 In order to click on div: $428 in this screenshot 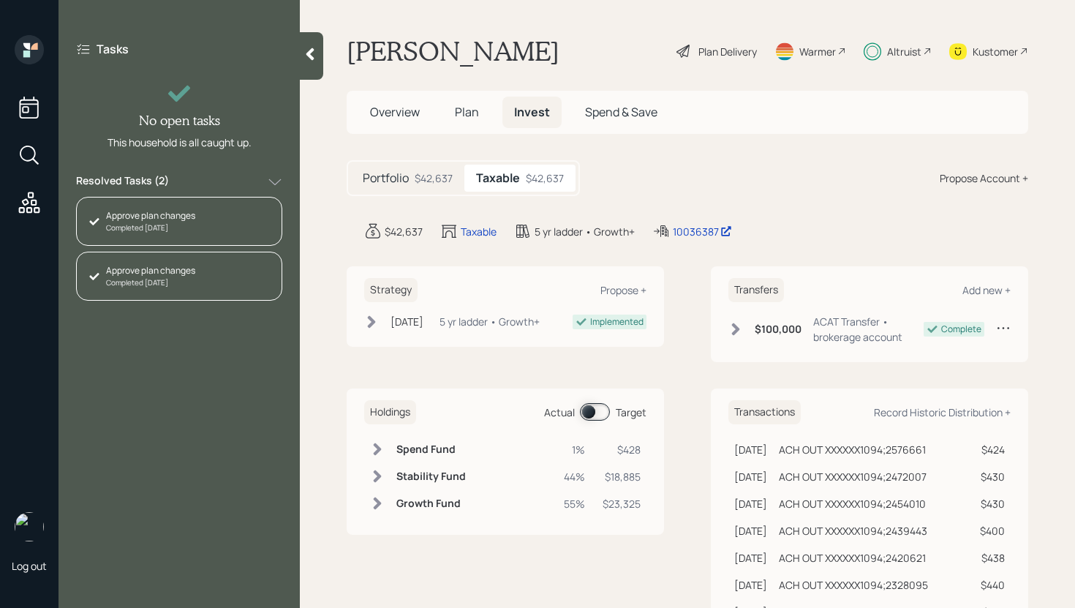, I will do `click(622, 449)`.